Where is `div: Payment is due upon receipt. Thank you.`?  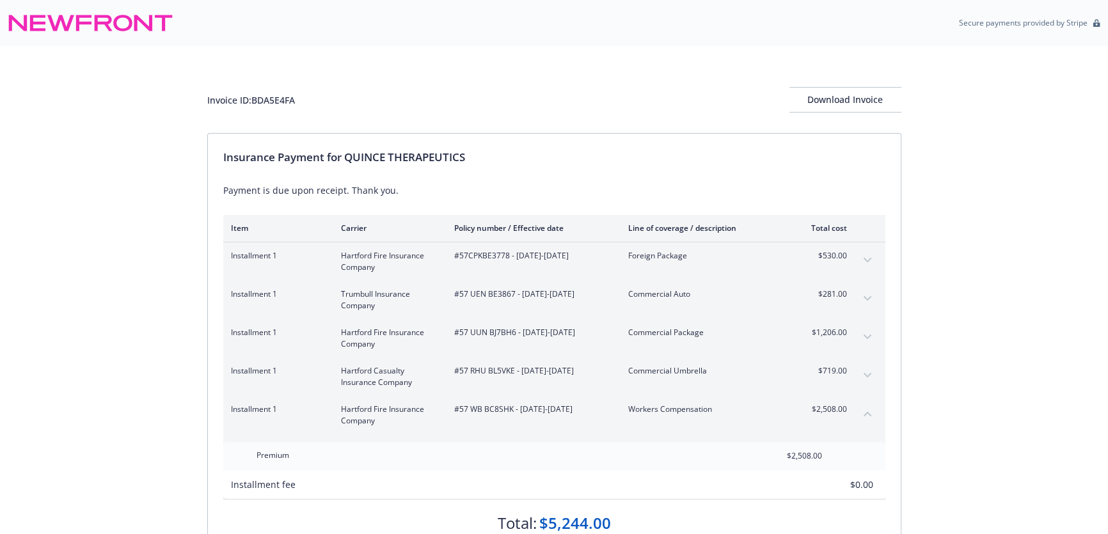
div: Payment is due upon receipt. Thank you. is located at coordinates (554, 190).